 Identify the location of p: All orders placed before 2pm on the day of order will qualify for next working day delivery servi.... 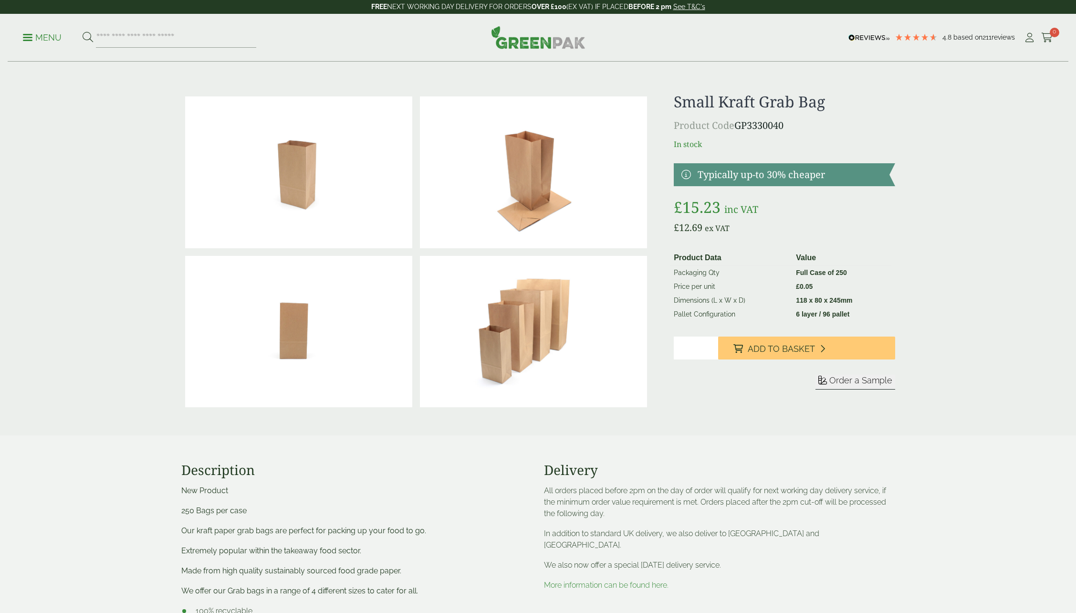
(719, 502).